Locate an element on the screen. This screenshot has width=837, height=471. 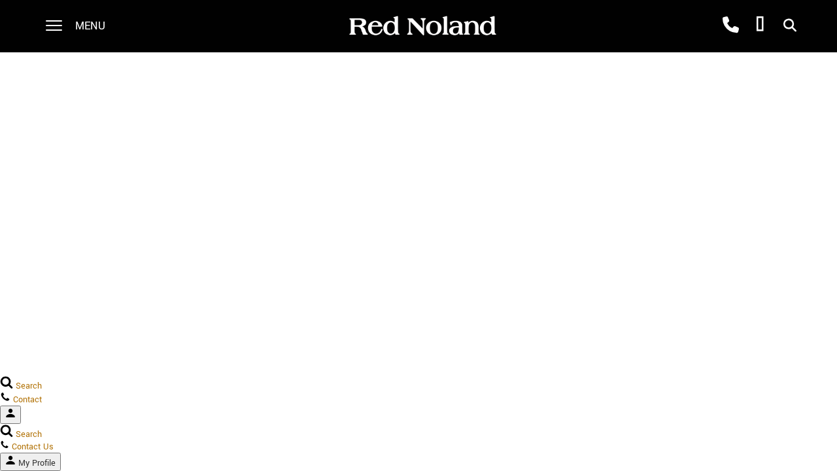
img: Red Noland Auto Group is located at coordinates (422, 26).